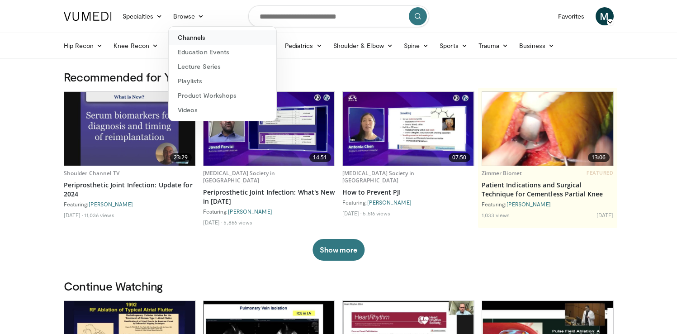 This screenshot has height=334, width=677. I want to click on span: M, so click(605, 16).